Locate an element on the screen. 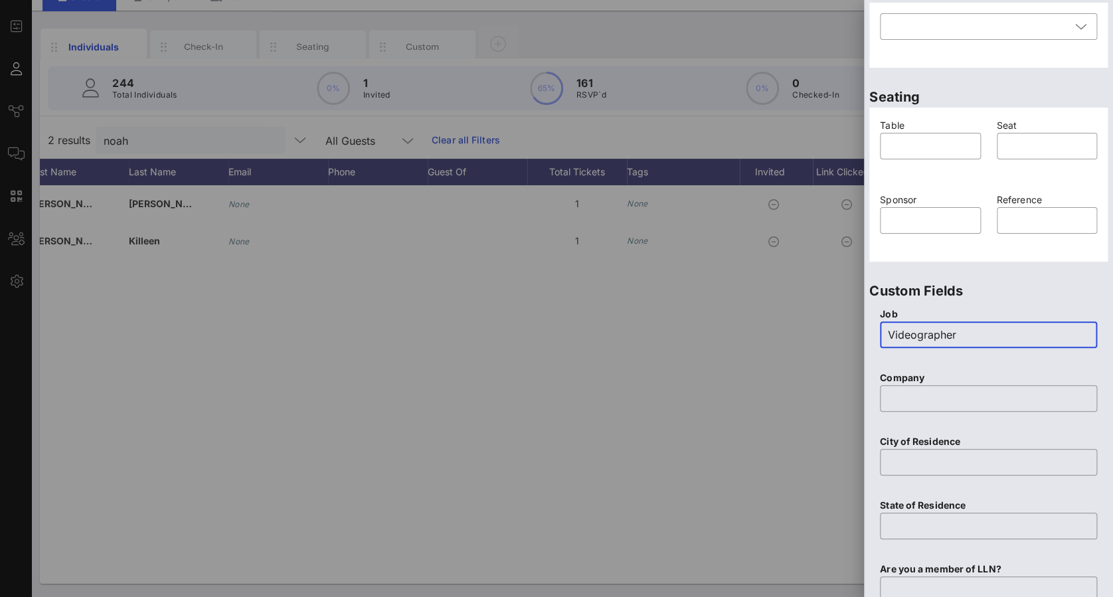 The height and width of the screenshot is (597, 1113). p: Seat is located at coordinates (1047, 126).